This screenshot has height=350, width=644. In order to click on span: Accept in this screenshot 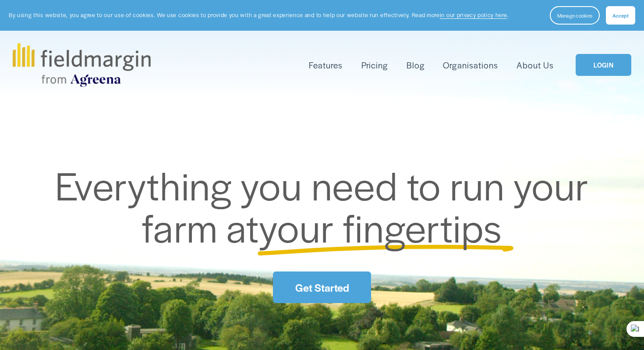, I will do `click(621, 15)`.